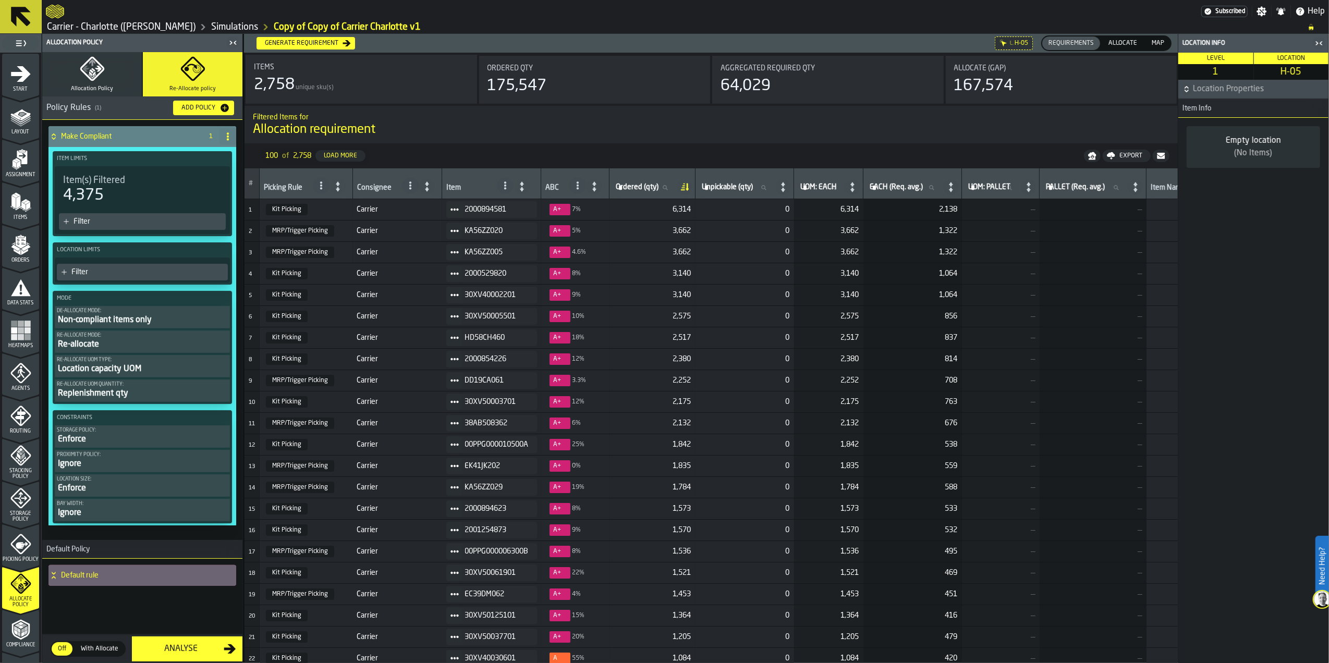 The image size is (1329, 663). What do you see at coordinates (517, 86) in the screenshot?
I see `div: 175,547` at bounding box center [517, 86].